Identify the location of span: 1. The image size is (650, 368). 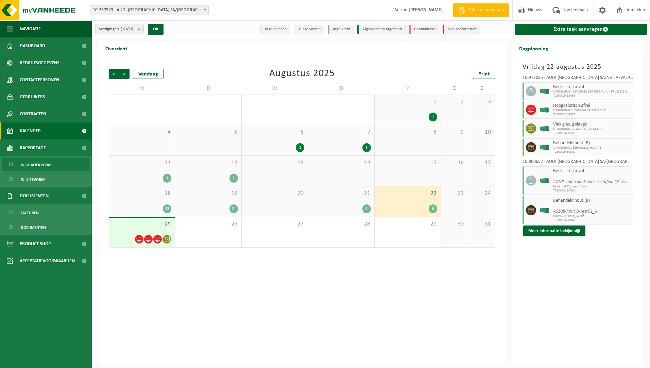
(408, 102).